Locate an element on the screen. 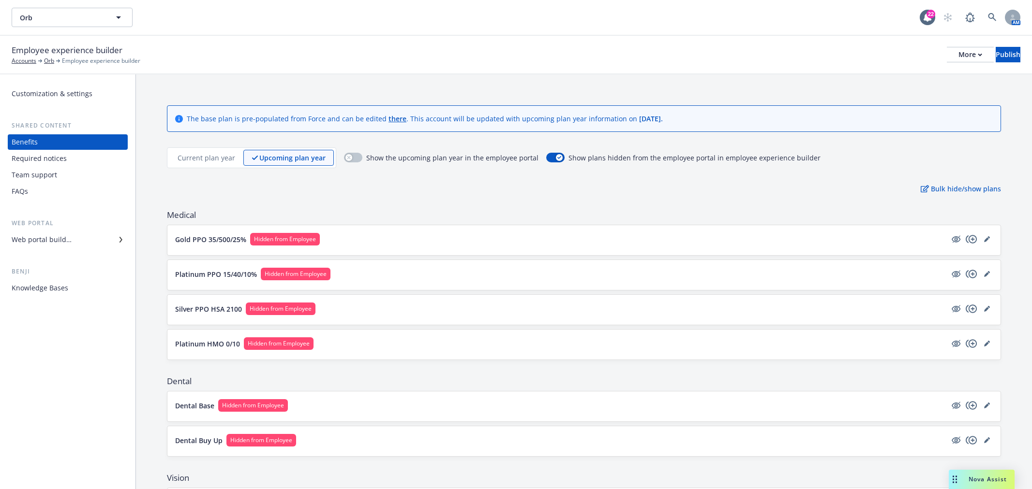 Image resolution: width=1032 pixels, height=489 pixels. p: Dental Buy Up is located at coordinates (199, 441).